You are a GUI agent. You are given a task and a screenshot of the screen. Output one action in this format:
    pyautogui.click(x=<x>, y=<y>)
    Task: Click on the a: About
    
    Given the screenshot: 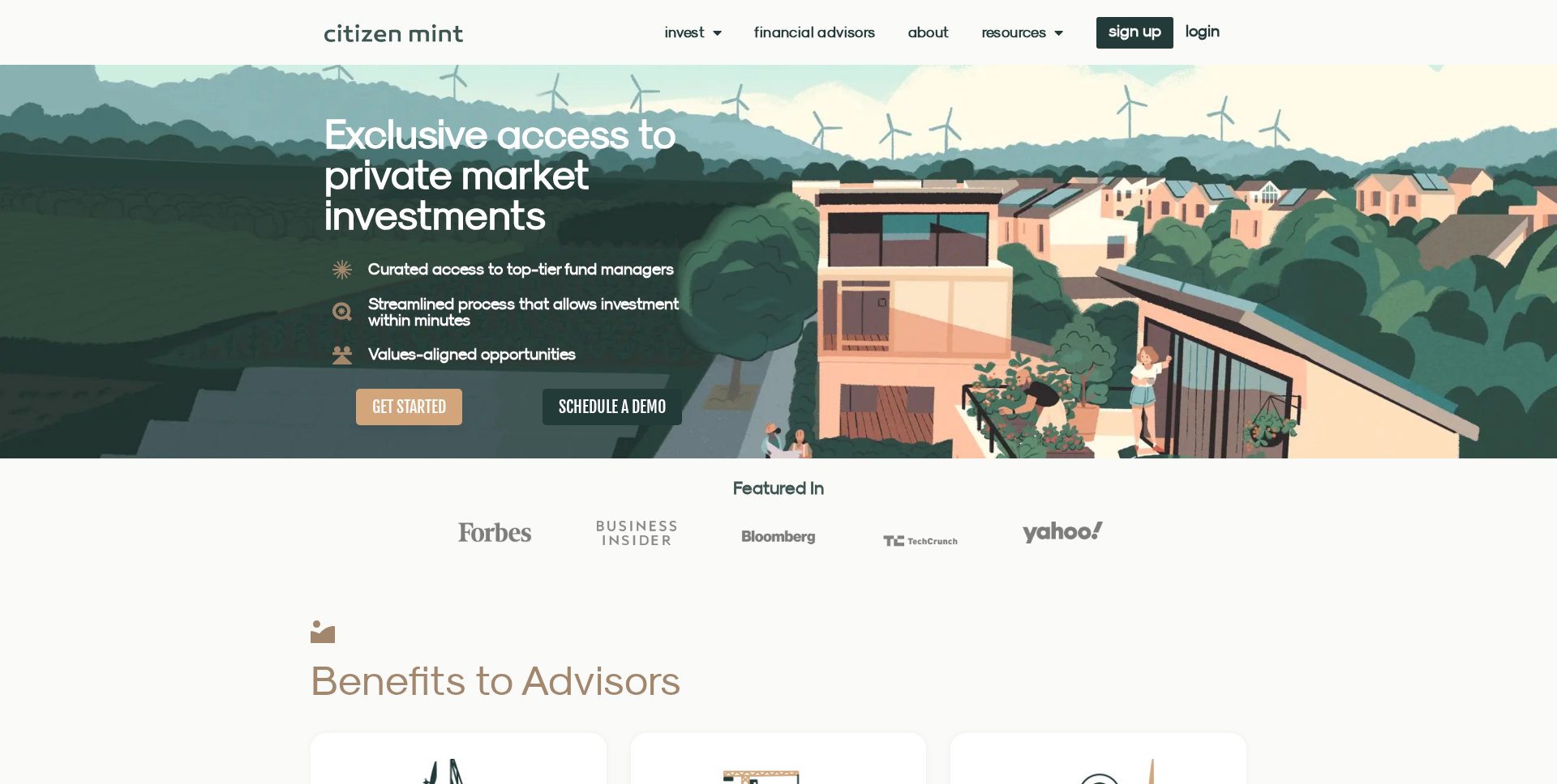 What is the action you would take?
    pyautogui.click(x=928, y=33)
    